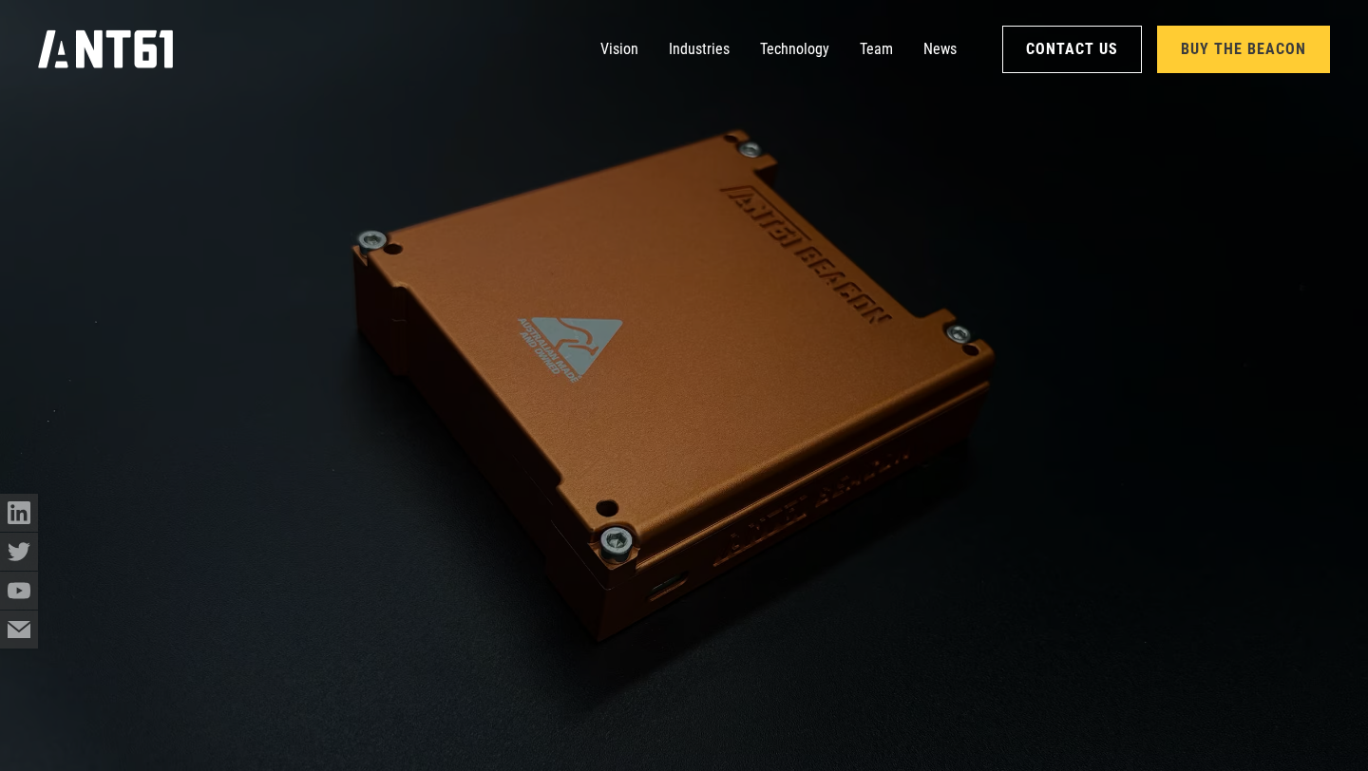  I want to click on a: Industries, so click(699, 49).